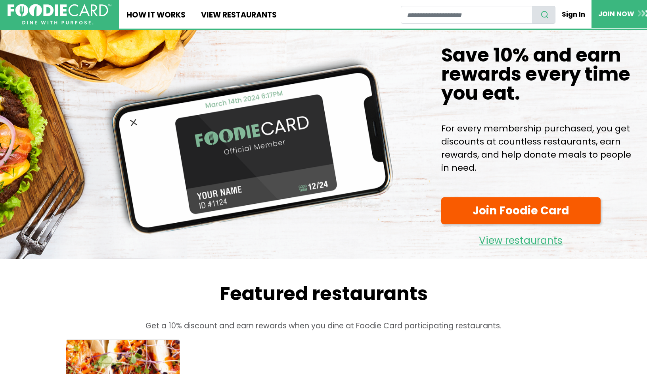 The image size is (647, 374). What do you see at coordinates (521, 211) in the screenshot?
I see `a: Join Foodie Card` at bounding box center [521, 211].